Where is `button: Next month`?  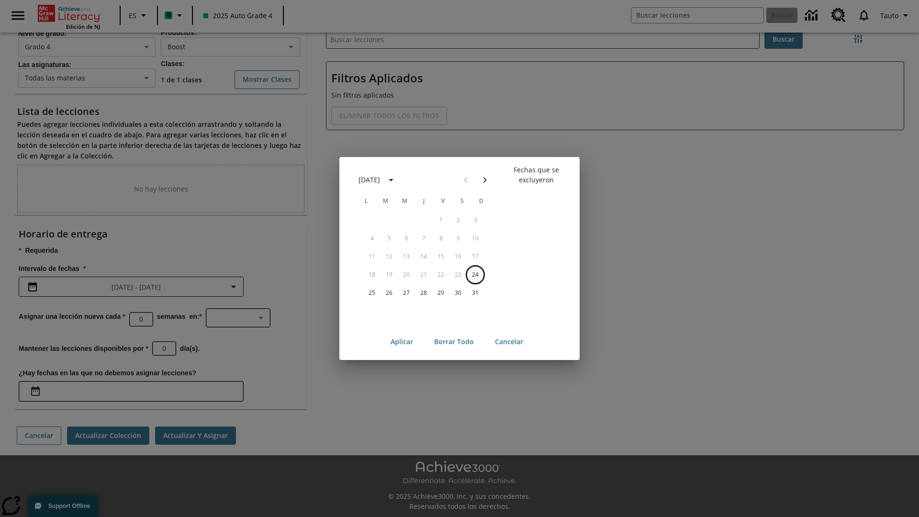 button: Next month is located at coordinates (485, 180).